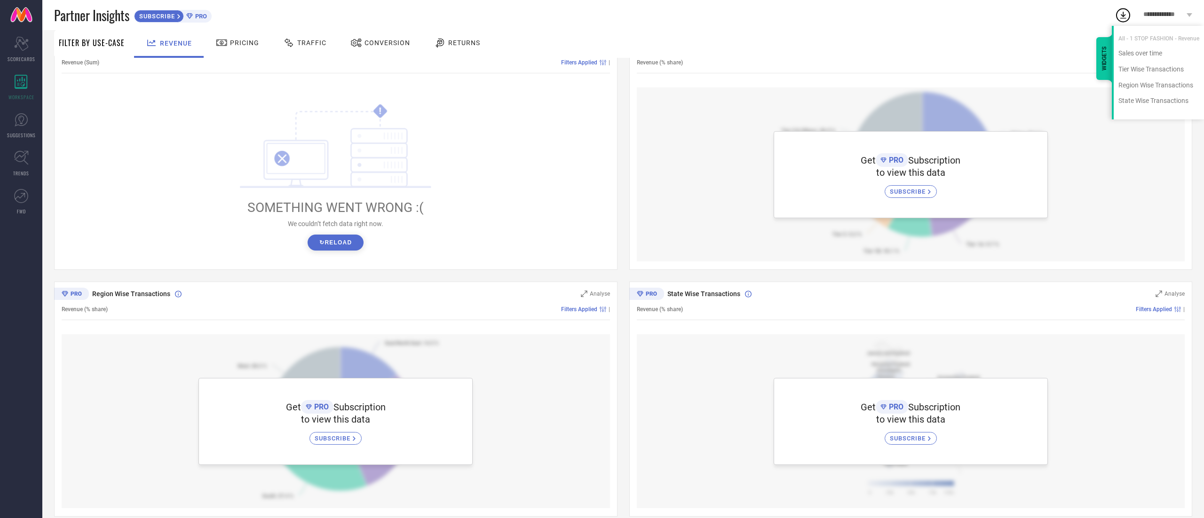  What do you see at coordinates (335, 243) in the screenshot?
I see `button: ↻Reload` at bounding box center [335, 243].